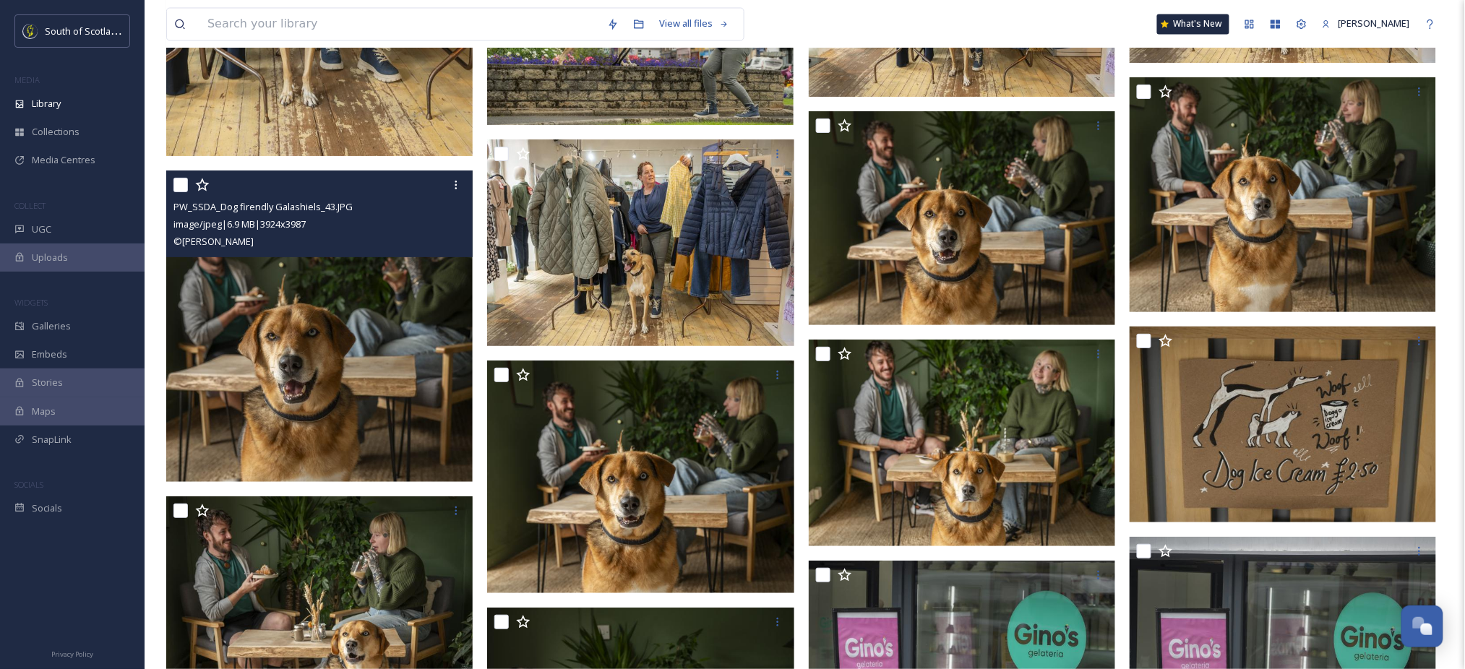 This screenshot has width=1465, height=669. What do you see at coordinates (64, 160) in the screenshot?
I see `span: Media Centres` at bounding box center [64, 160].